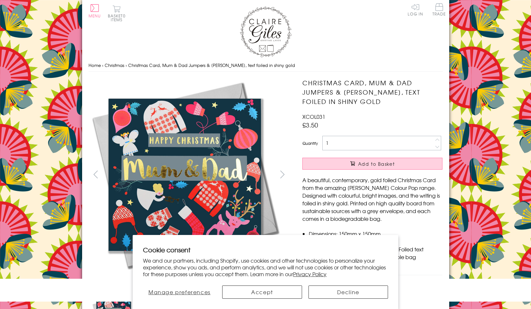  What do you see at coordinates (95, 65) in the screenshot?
I see `a: Home` at bounding box center [95, 65].